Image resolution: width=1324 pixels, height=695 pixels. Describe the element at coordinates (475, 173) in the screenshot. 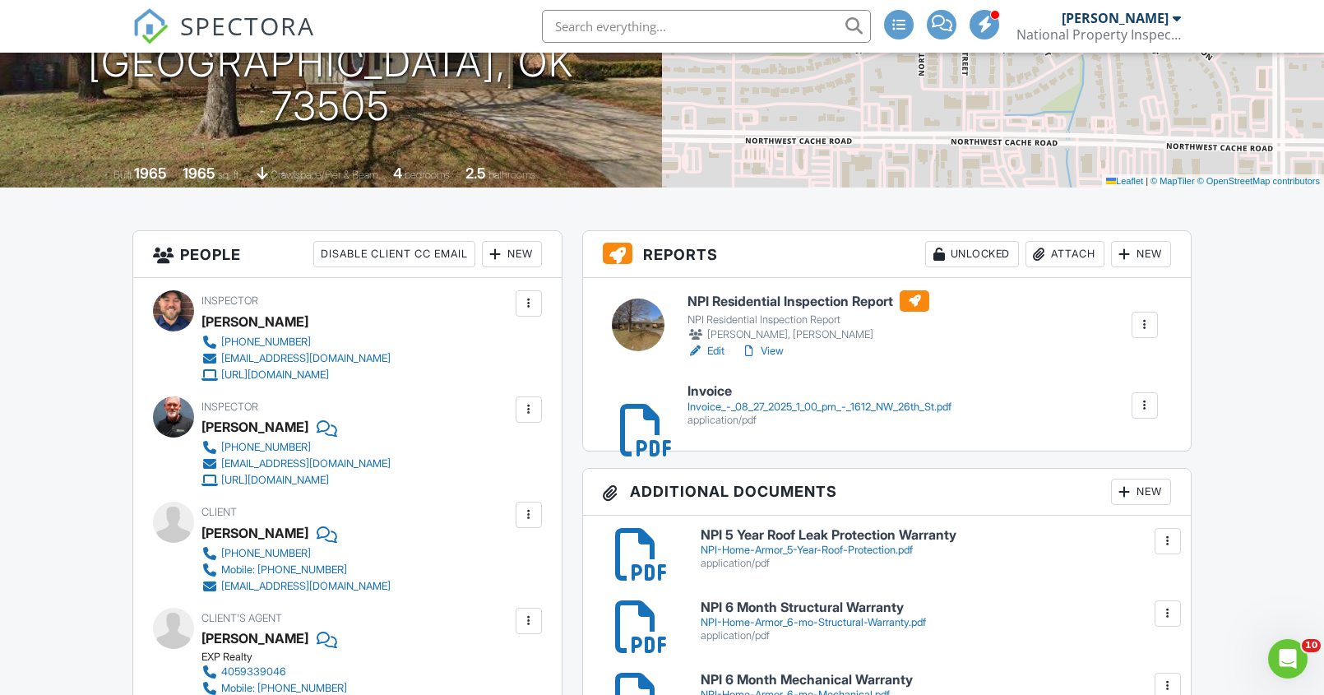

I see `div: 2.5` at that location.